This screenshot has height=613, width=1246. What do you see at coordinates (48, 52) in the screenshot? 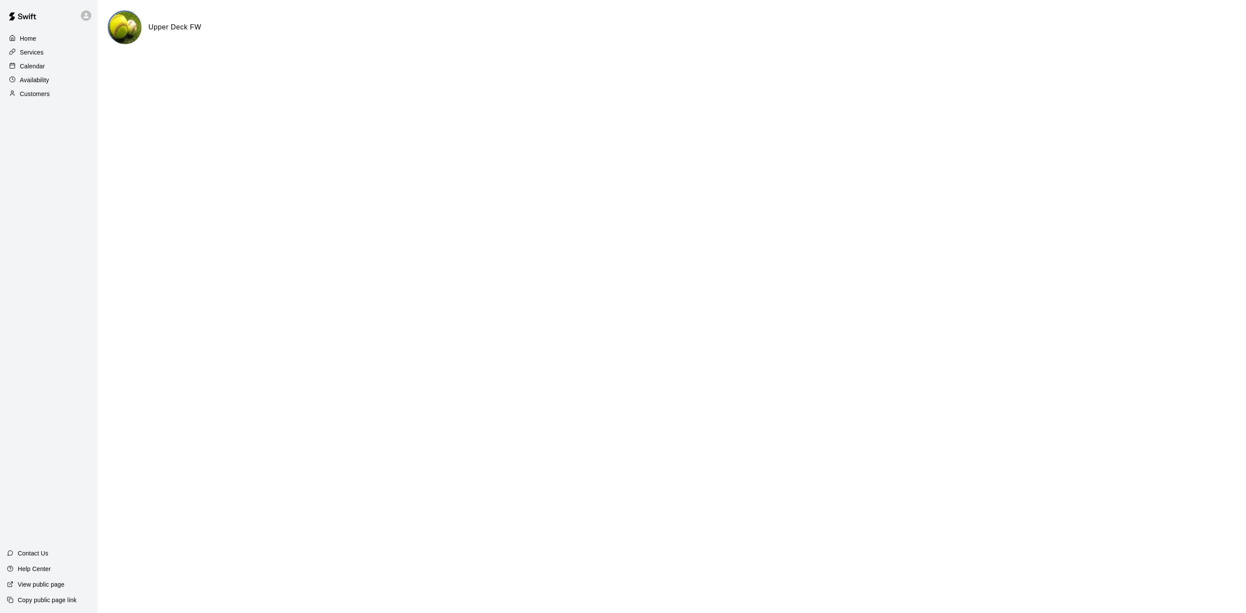
I see `div: Services` at bounding box center [48, 52].